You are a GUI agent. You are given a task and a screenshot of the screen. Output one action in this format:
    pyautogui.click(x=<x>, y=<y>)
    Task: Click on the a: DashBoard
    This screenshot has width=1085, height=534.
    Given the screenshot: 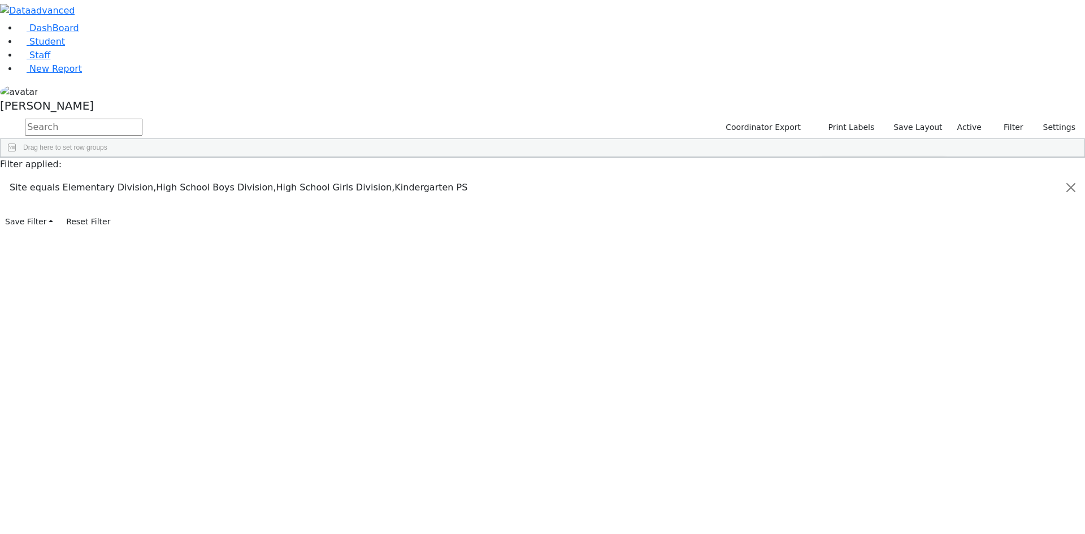 What is the action you would take?
    pyautogui.click(x=49, y=28)
    